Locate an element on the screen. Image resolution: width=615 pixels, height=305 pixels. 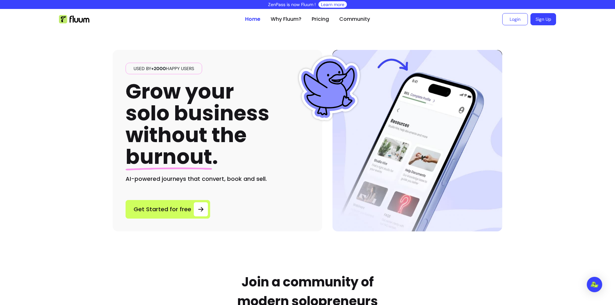
img: Fluum Logo is located at coordinates (74, 19).